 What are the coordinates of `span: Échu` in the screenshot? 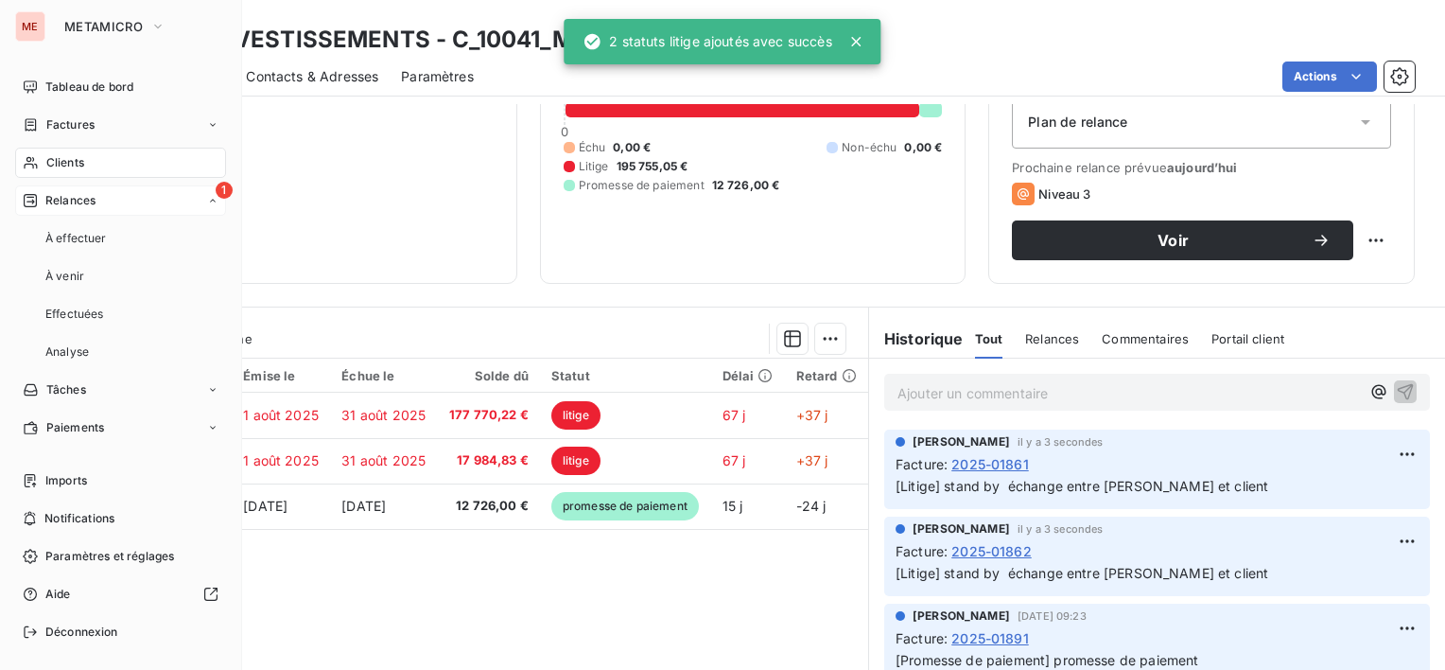 It's located at (592, 148).